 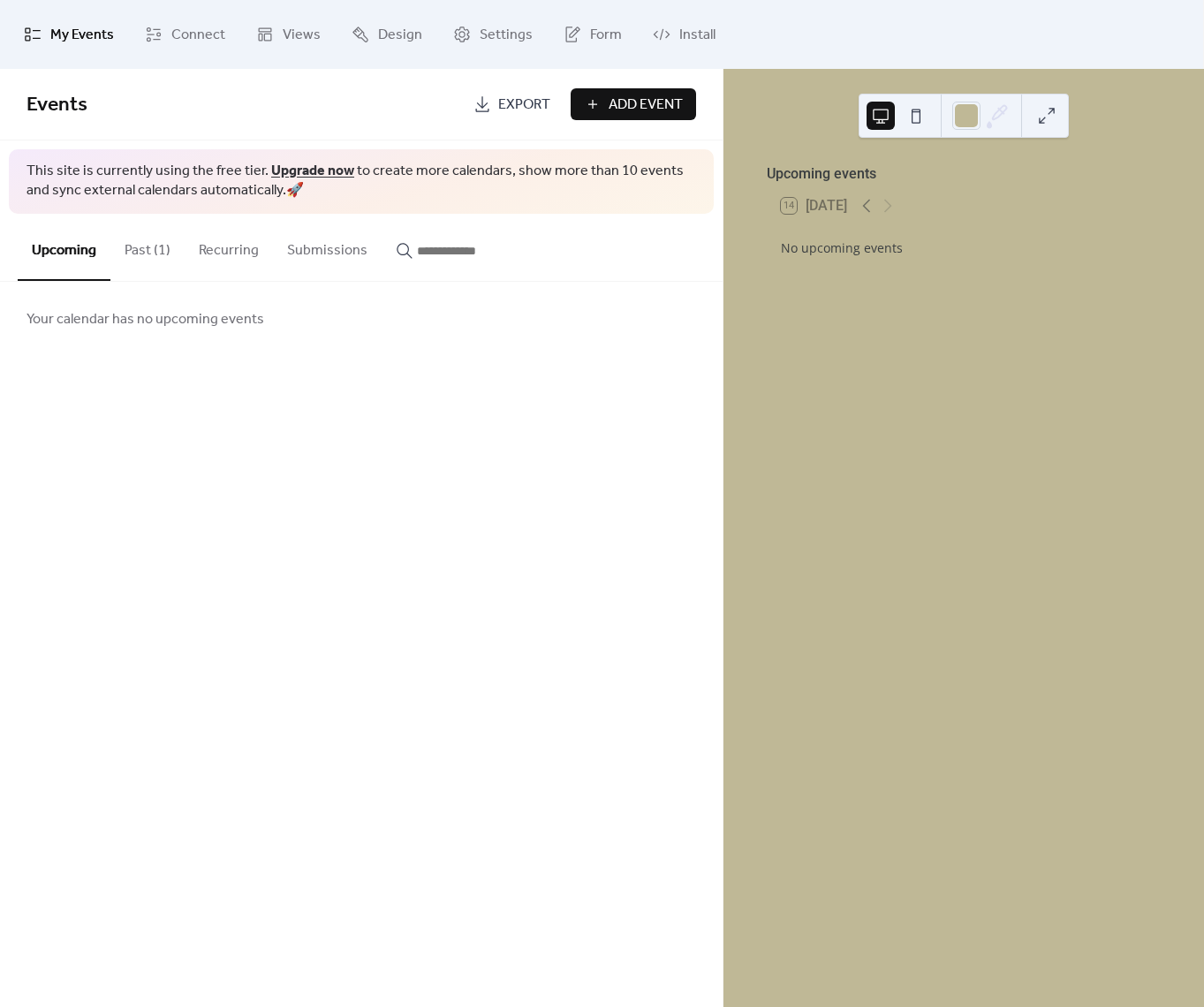 What do you see at coordinates (184, 35) in the screenshot?
I see `a: Connect` at bounding box center [184, 35].